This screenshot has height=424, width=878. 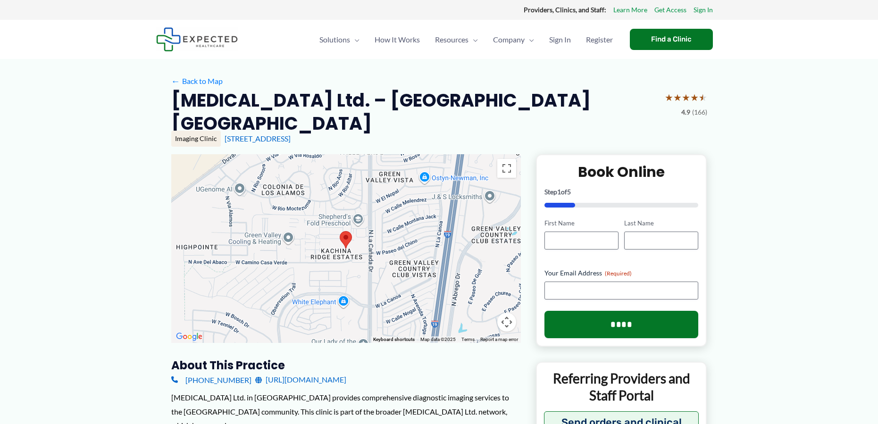 I want to click on nav: Primary Site Navigation, so click(x=466, y=40).